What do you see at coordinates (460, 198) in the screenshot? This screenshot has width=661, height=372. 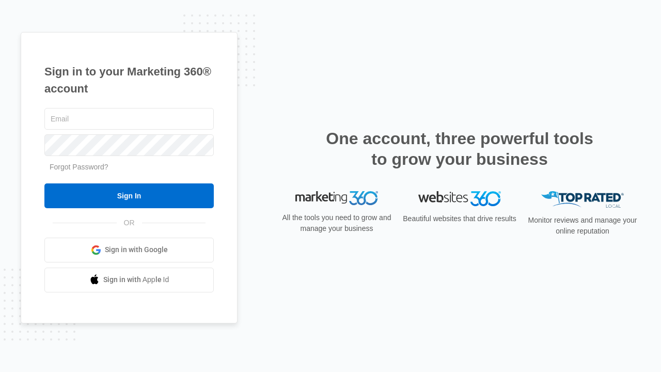 I see `img: Websites 360` at bounding box center [460, 198].